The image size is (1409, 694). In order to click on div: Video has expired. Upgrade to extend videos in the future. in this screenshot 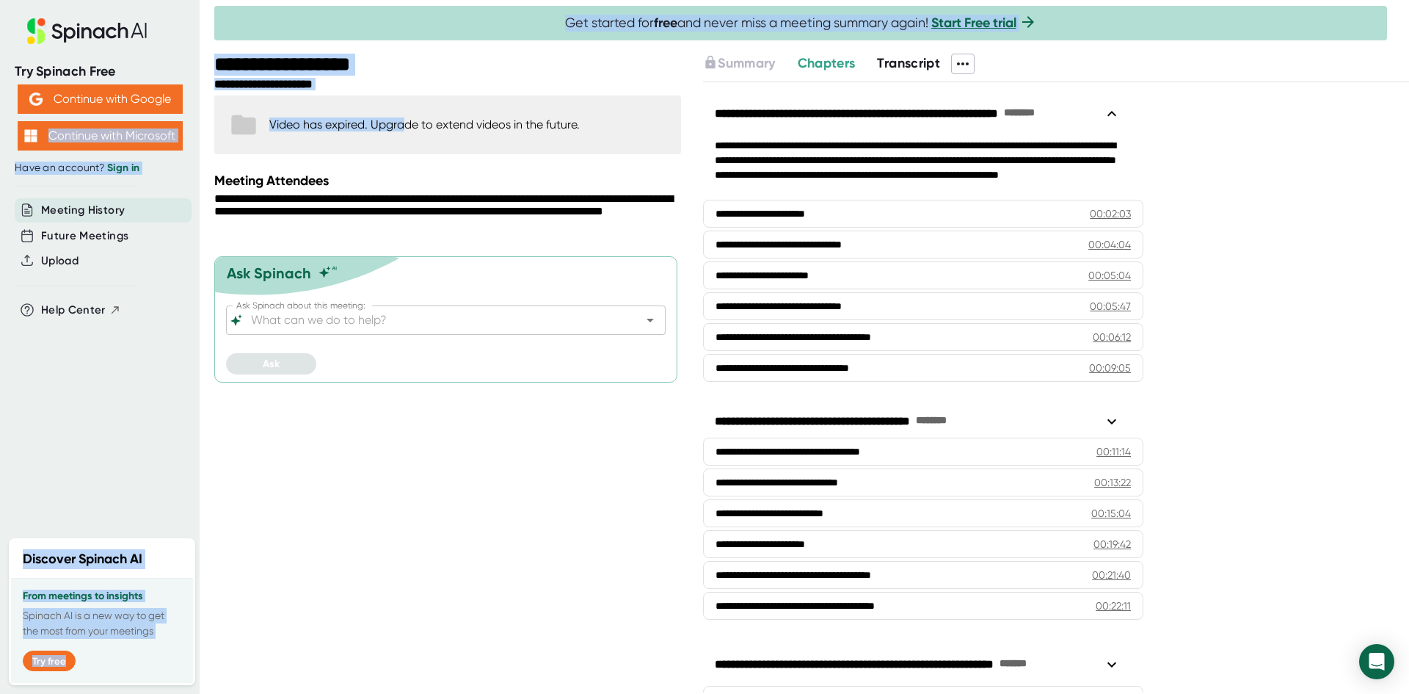, I will do `click(424, 124)`.